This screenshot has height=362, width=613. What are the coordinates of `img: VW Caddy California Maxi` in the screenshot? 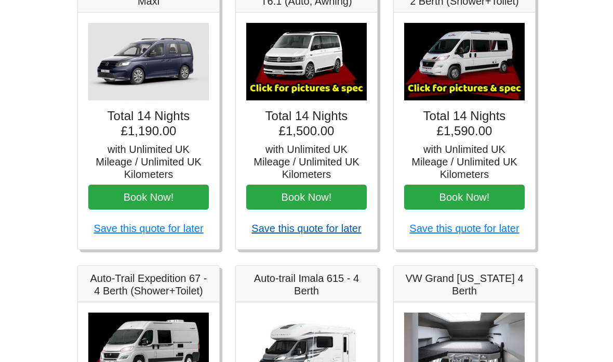 It's located at (149, 62).